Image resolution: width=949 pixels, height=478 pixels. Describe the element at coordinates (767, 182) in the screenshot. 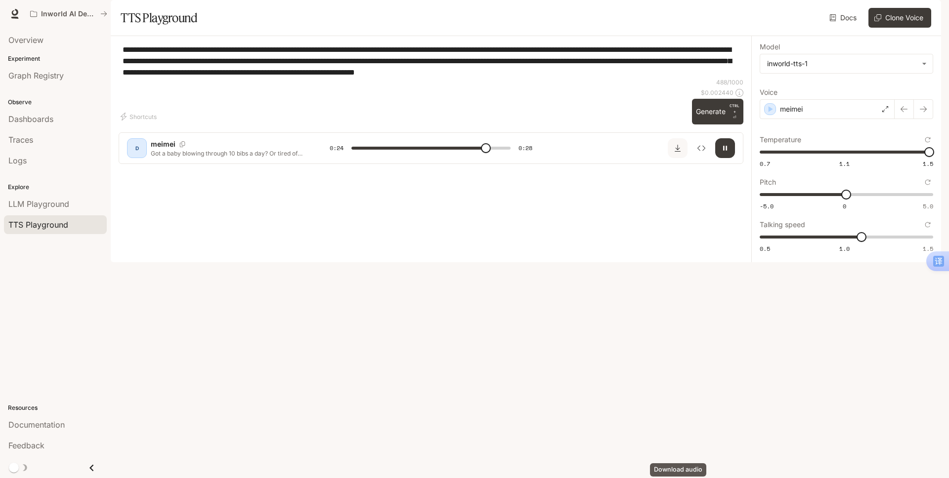

I see `p: Pitch` at that location.